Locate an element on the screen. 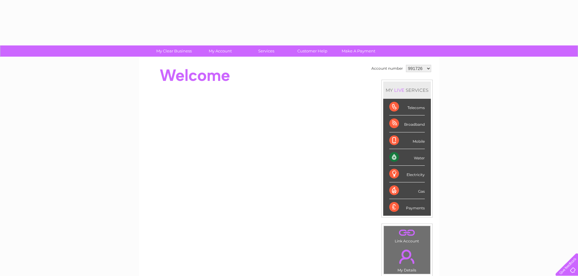  a: Make A Payment is located at coordinates (358, 51).